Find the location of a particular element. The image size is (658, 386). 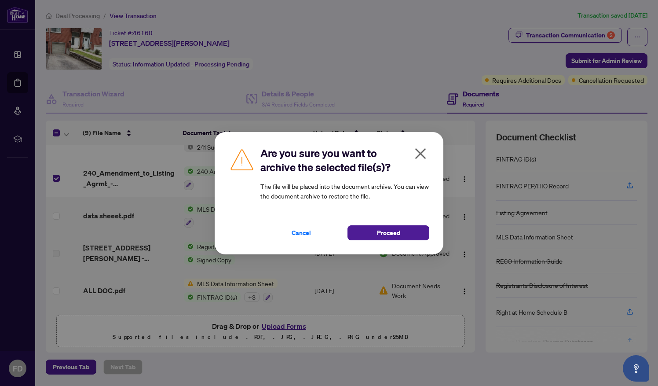

article: The file will be placed into the document archive. You can view the document archive to restore t... is located at coordinates (345, 191).